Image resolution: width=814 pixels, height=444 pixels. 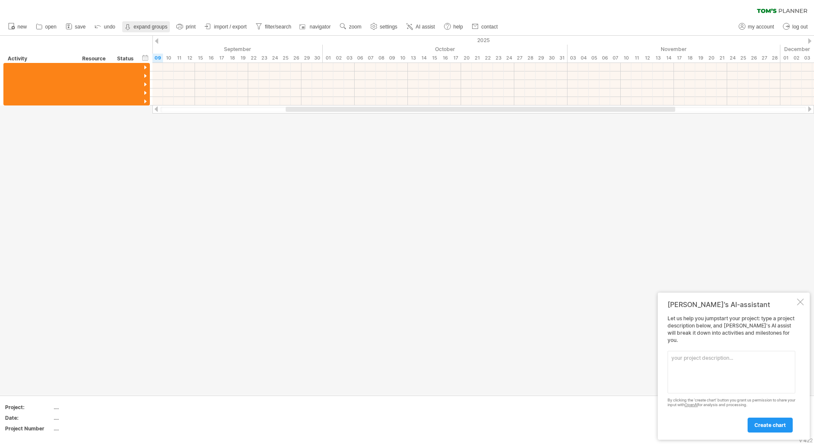 What do you see at coordinates (785, 58) in the screenshot?
I see `div: Monday, 1 December 2025` at bounding box center [785, 58].